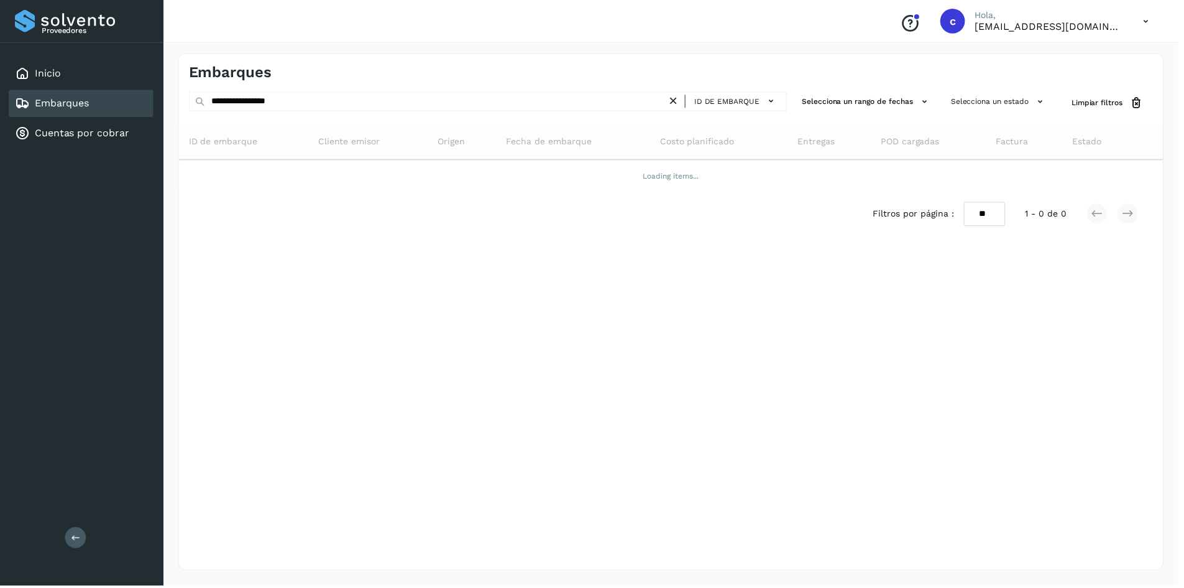  I want to click on span: Costo planificado, so click(701, 142).